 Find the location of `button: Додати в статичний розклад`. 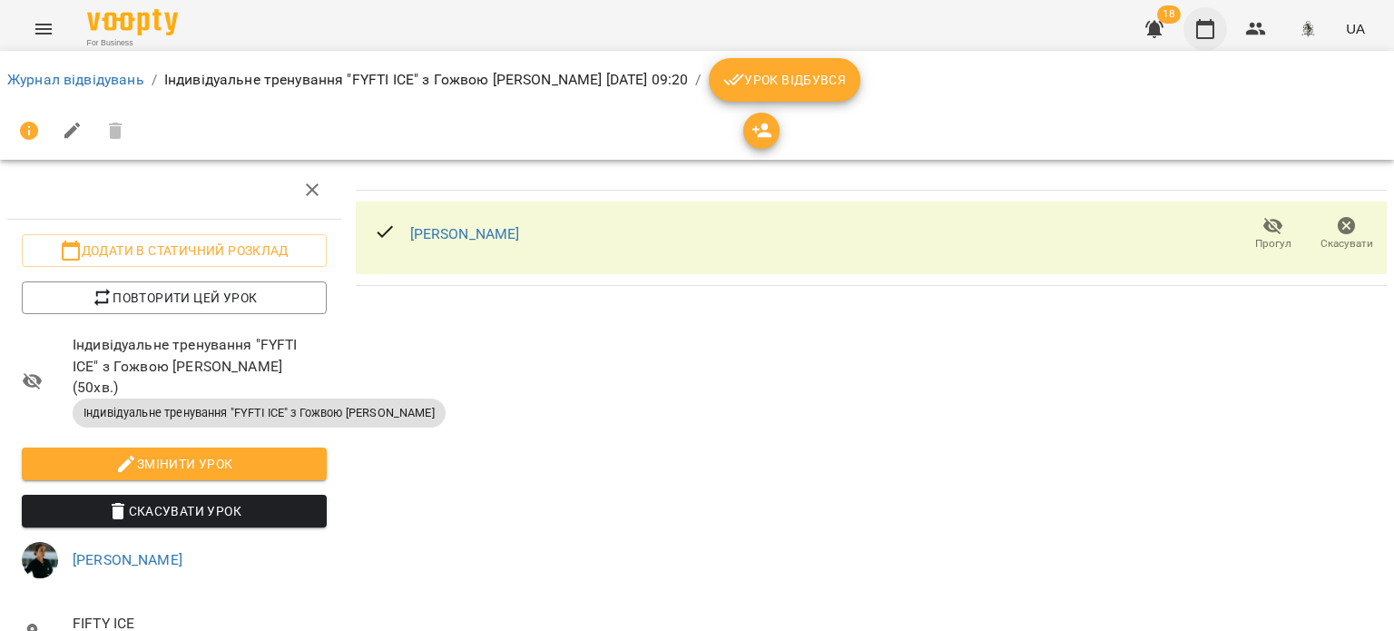

button: Додати в статичний розклад is located at coordinates (174, 250).